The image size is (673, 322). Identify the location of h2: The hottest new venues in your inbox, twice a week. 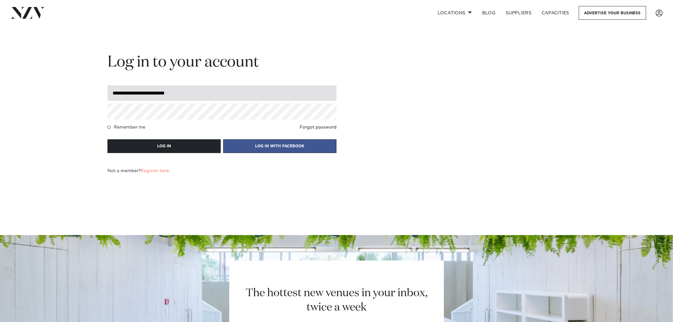
(336, 300).